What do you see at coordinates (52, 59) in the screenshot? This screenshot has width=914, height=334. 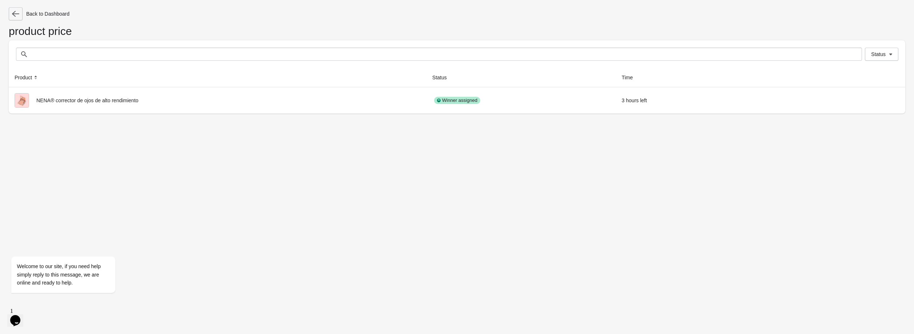 I see `span: Welcome to our site, if you need help simply reply to this message, we are online and ready to help.` at bounding box center [52, 59].